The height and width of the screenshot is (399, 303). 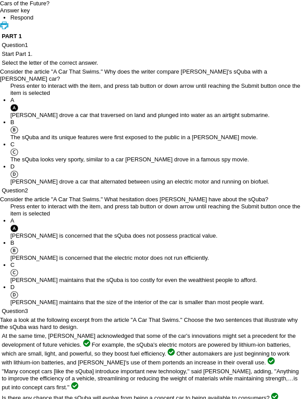 I want to click on span: For example, the sQuba's electric motors are powered by lithium-ion batteries, which are small, l..., so click(x=146, y=349).